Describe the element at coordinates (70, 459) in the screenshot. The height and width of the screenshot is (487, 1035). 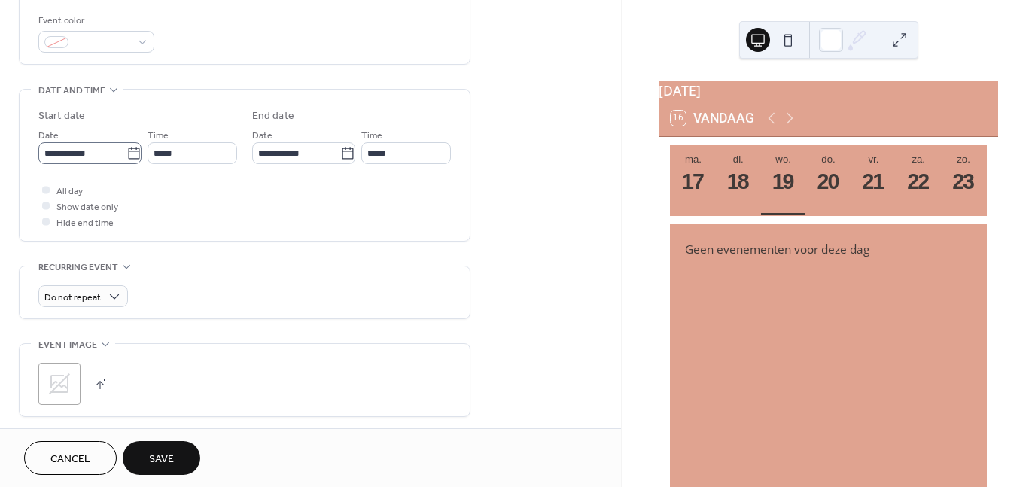
I see `span: Cancel` at that location.